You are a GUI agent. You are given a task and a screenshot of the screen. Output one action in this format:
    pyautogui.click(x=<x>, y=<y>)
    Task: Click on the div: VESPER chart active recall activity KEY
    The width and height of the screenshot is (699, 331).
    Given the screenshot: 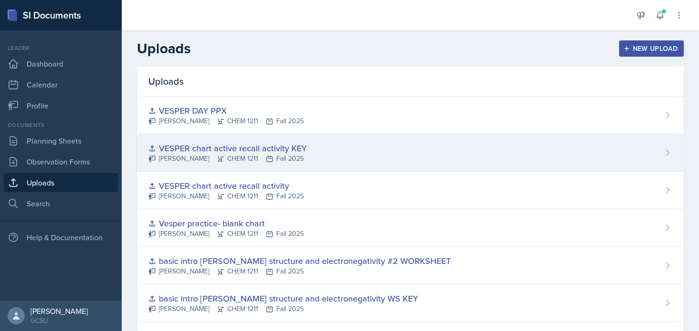 What is the action you would take?
    pyautogui.click(x=227, y=148)
    